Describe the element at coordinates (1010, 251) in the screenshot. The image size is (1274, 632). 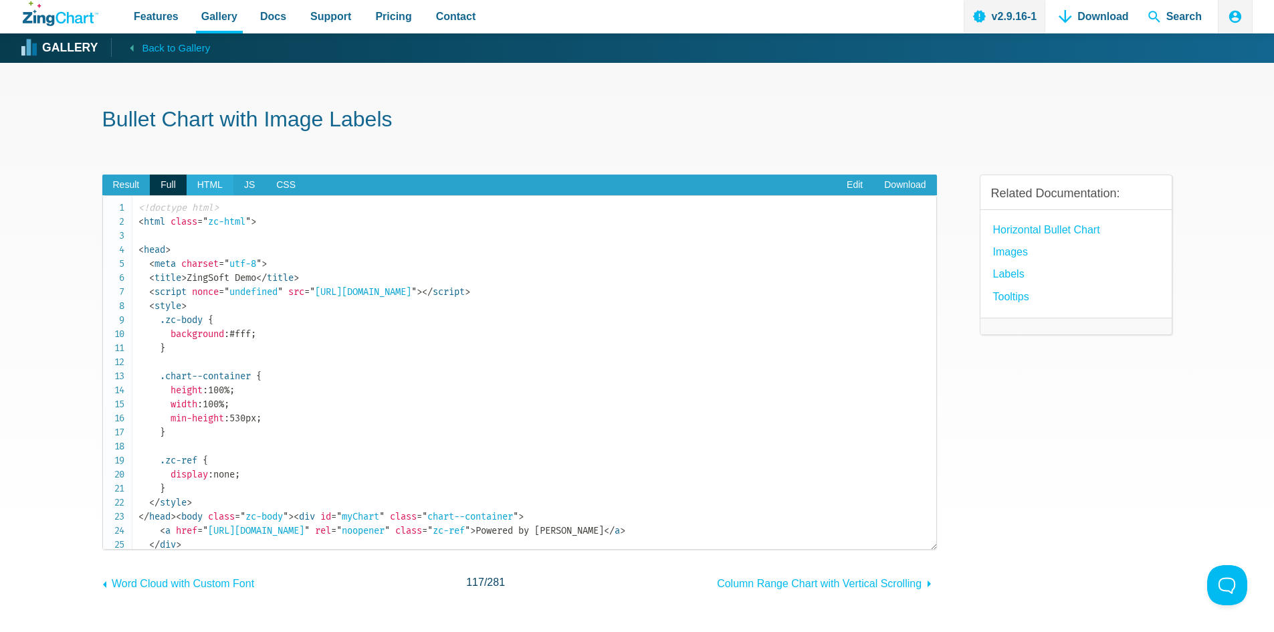
I see `a: Images` at that location.